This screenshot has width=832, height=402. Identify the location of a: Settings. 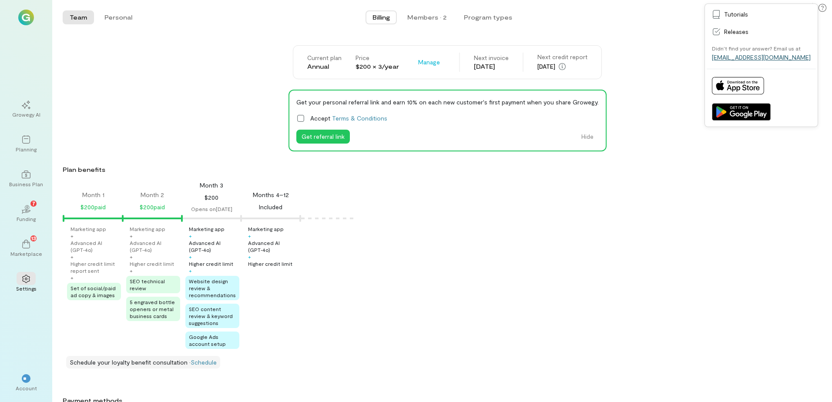
(26, 283).